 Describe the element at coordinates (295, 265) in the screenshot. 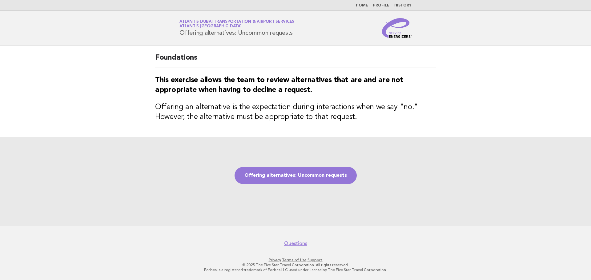

I see `p: © 2025 The Five Star Travel Corporation. All rights reserved.` at that location.